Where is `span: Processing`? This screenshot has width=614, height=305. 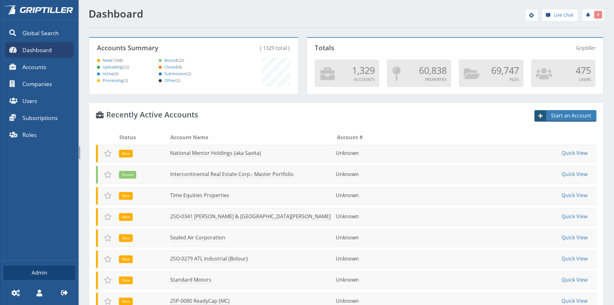
span: Processing is located at coordinates (111, 80).